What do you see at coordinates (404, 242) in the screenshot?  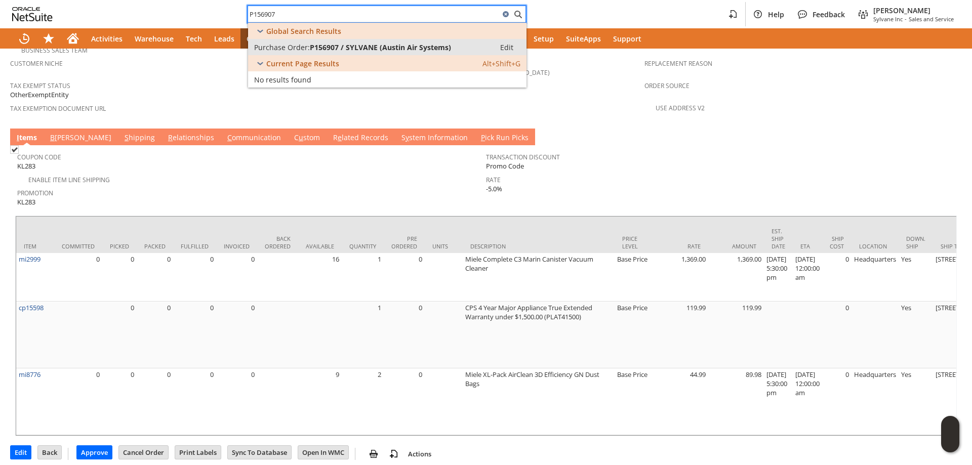 I see `div: Pre Ordered` at bounding box center [404, 242].